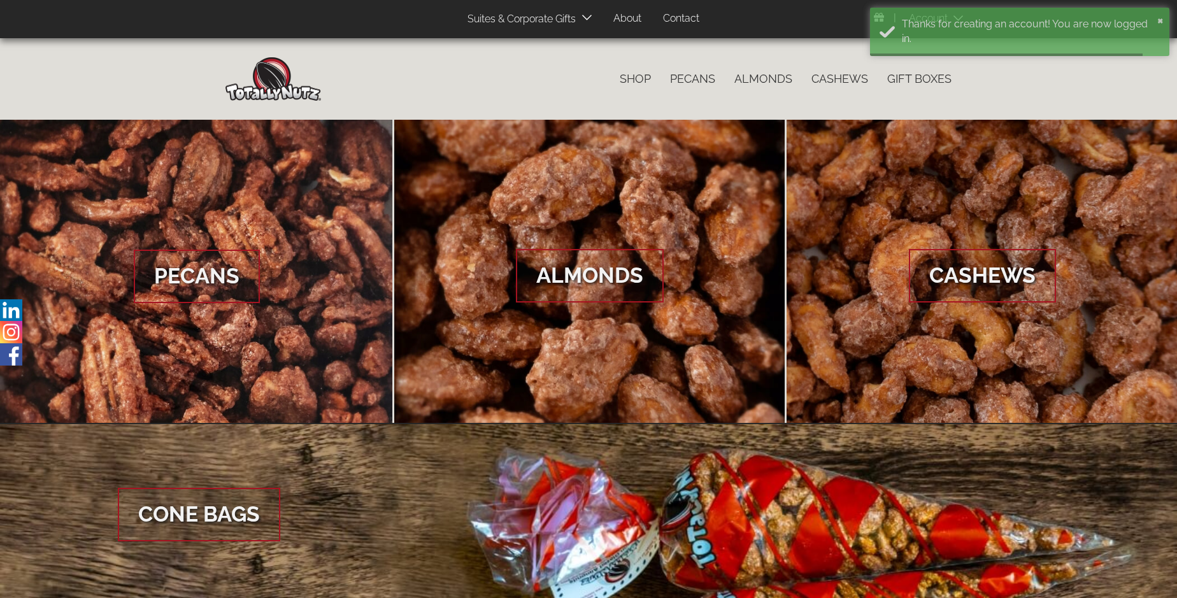 This screenshot has width=1177, height=598. Describe the element at coordinates (840, 79) in the screenshot. I see `a: Cashews` at that location.